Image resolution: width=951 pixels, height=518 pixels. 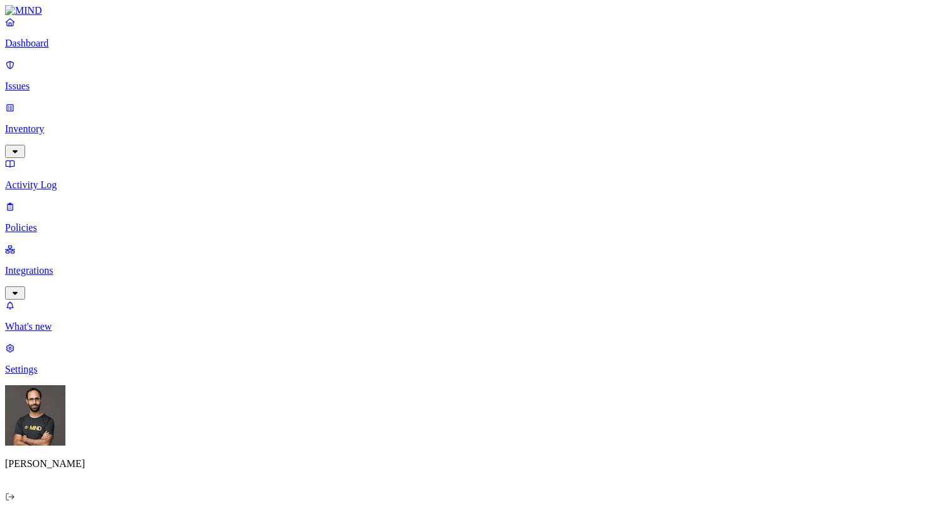 What do you see at coordinates (476, 174) in the screenshot?
I see `a: Activity Log` at bounding box center [476, 174].